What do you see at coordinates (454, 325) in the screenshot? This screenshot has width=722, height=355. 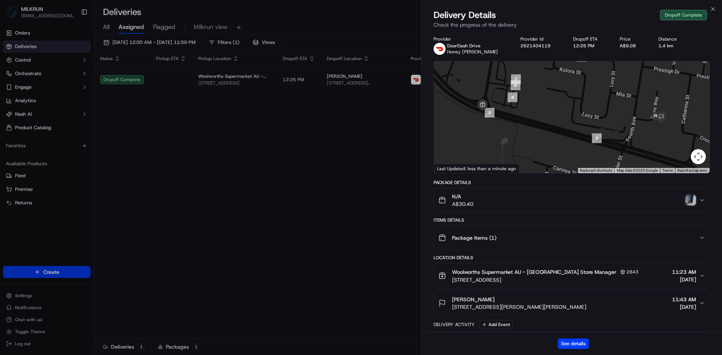 I see `div: Delivery Activity` at bounding box center [454, 325].